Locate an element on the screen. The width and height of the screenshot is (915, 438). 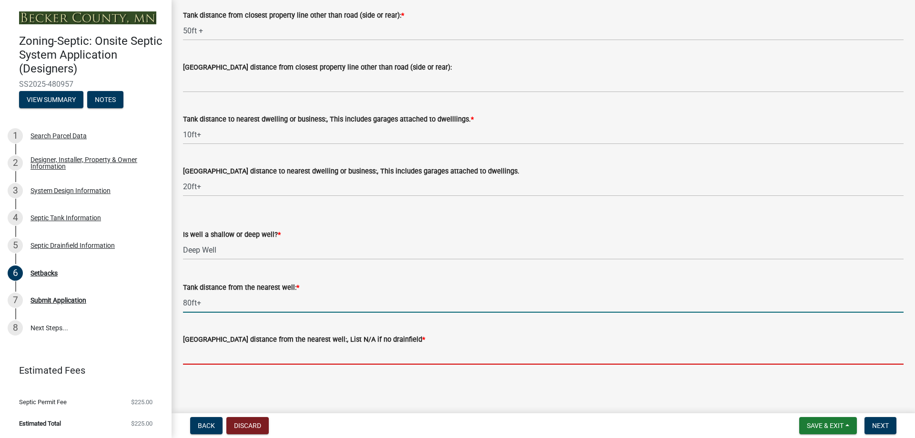
span: Back is located at coordinates (206, 425).